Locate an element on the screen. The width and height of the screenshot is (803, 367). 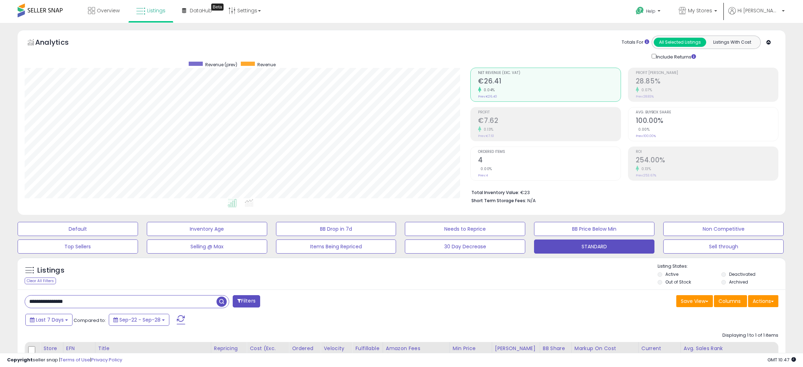
div: BB Share 24h. is located at coordinates (555, 352).